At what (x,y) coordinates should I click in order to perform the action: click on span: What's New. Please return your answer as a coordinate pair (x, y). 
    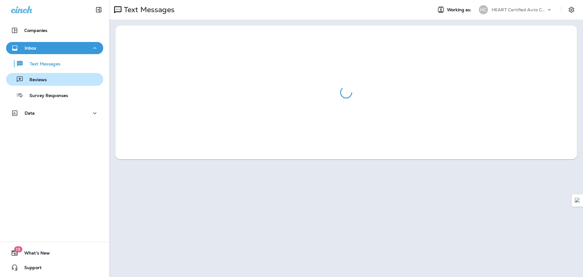
    Looking at the image, I should click on (34, 254).